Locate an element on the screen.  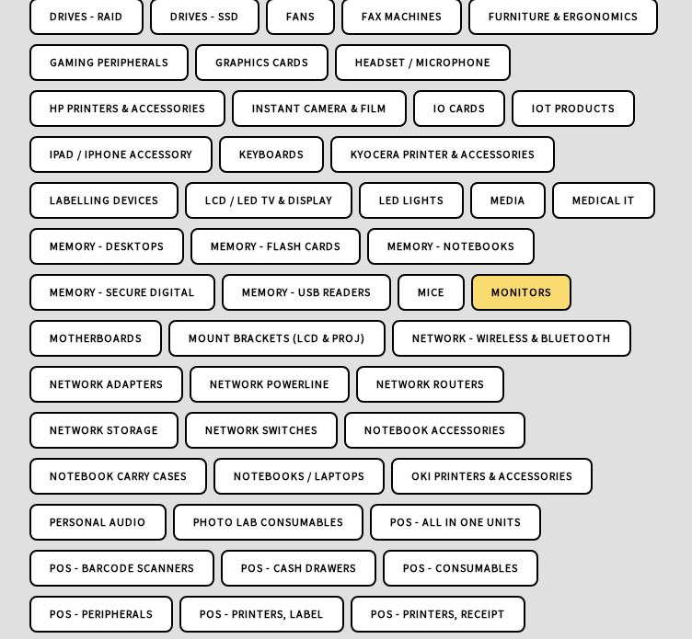
a: Memory - USB Readers is located at coordinates (306, 292).